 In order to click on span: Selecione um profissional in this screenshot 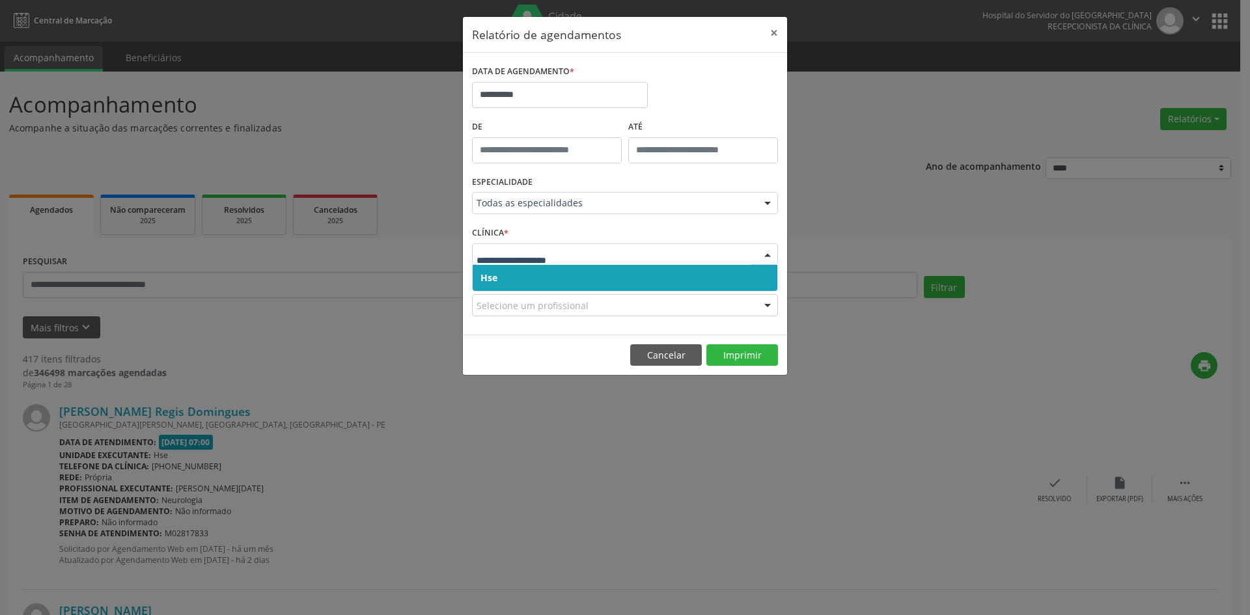, I will do `click(533, 305)`.